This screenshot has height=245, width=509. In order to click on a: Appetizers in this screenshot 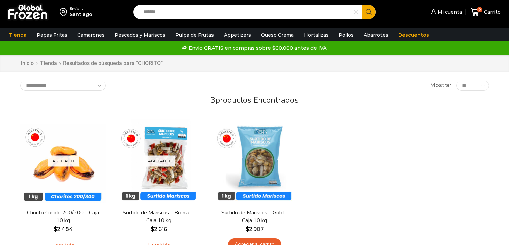, I will do `click(237, 35)`.